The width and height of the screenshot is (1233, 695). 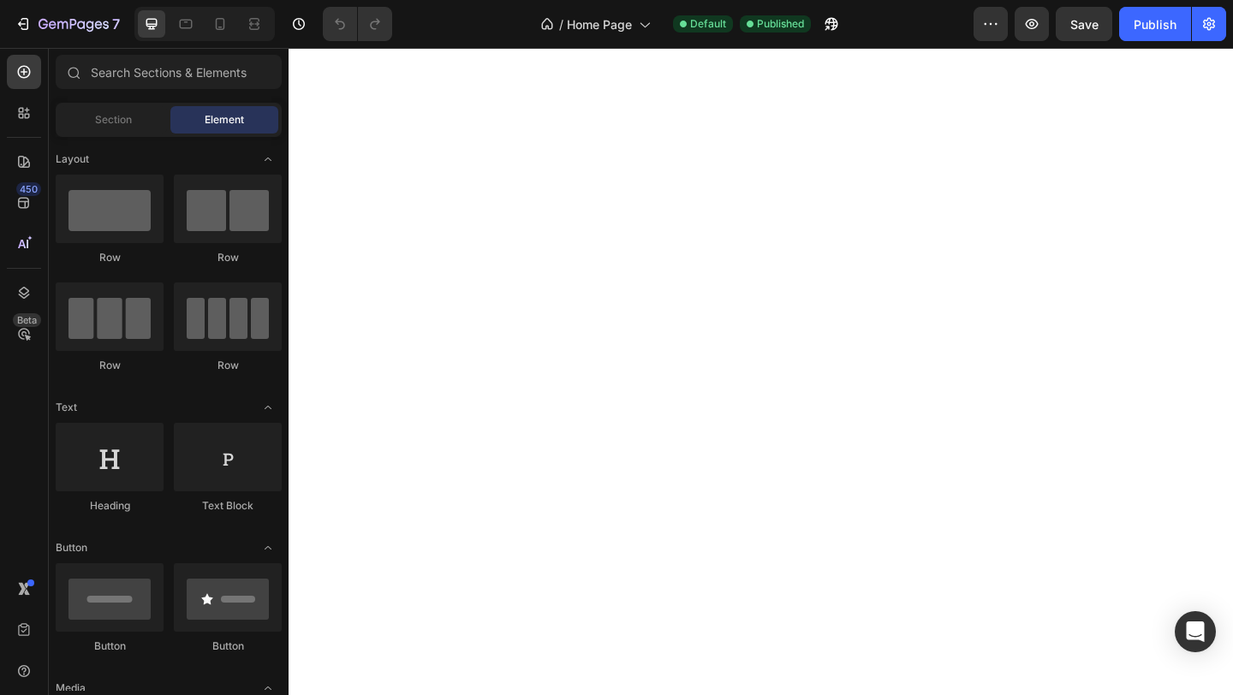 I want to click on span: Home Page, so click(x=599, y=24).